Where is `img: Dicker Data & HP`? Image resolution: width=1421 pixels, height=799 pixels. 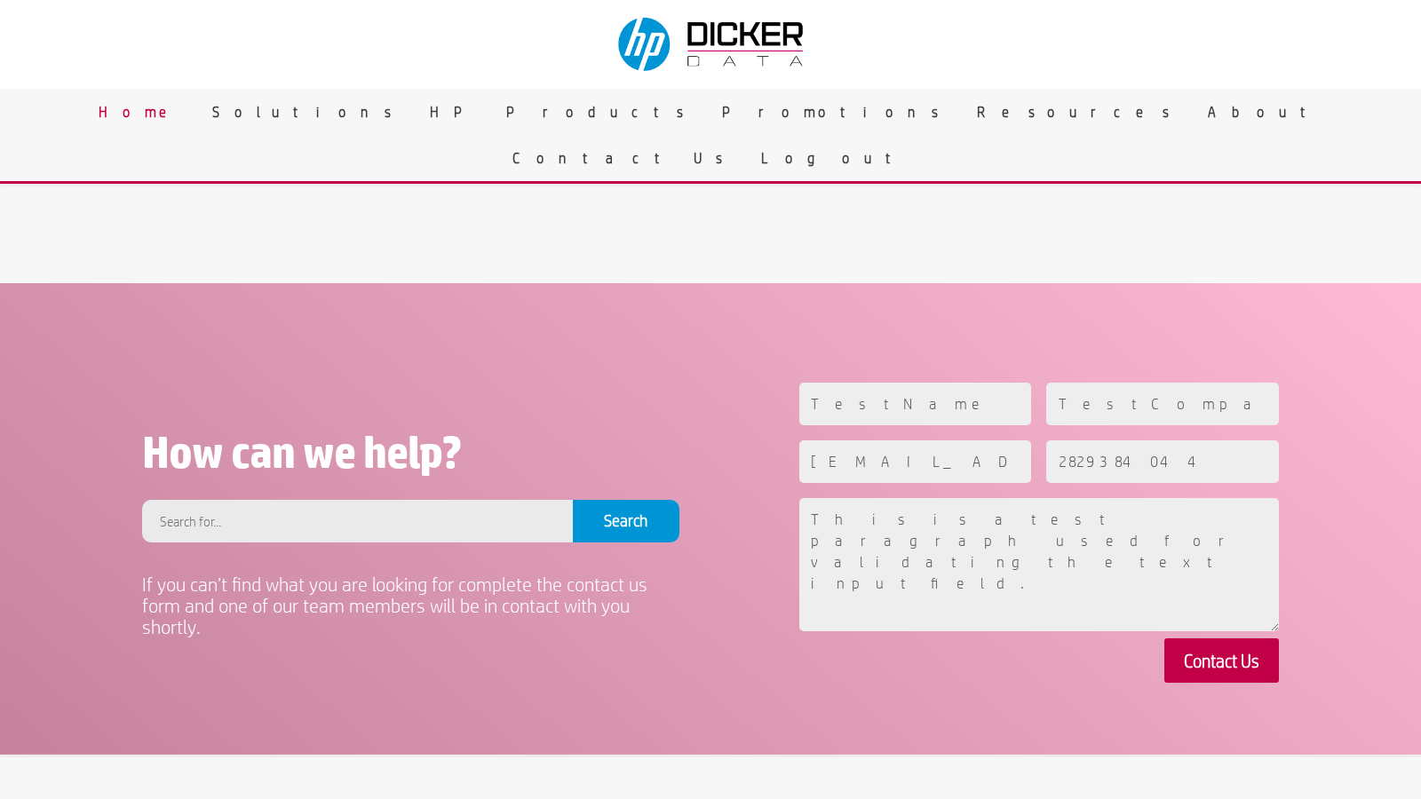 img: Dicker Data & HP is located at coordinates (712, 44).